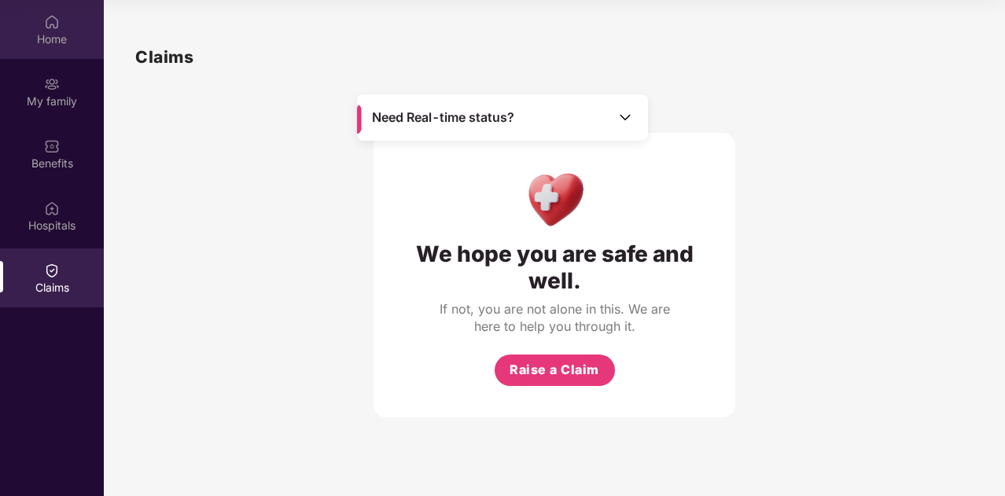  Describe the element at coordinates (52, 146) in the screenshot. I see `img: svg+xml;base64,PHN2ZyBpZD0iQmVuZWZpdHMiIHhtbG5zPSJodHRwOi8vd3d3LnczLm9yZy8yMDAwL3N2ZyIgd2lkdGg9Ij...` at that location.